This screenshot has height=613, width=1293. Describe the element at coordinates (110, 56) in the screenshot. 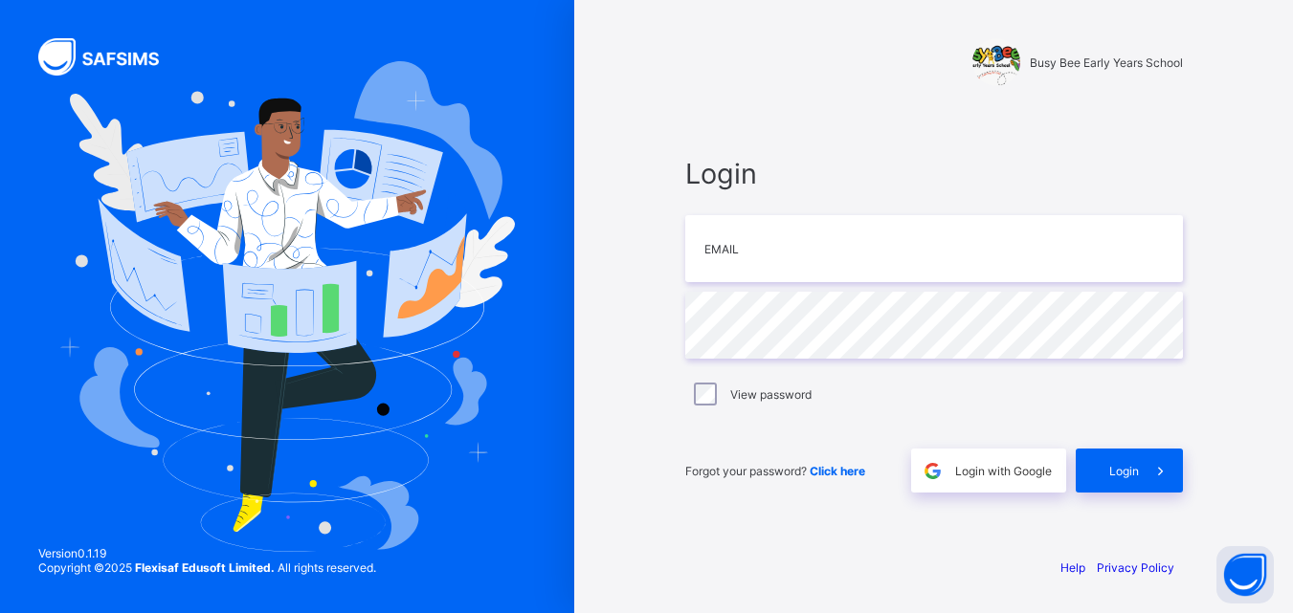

I see `img: SAFSIMS Logo` at that location.